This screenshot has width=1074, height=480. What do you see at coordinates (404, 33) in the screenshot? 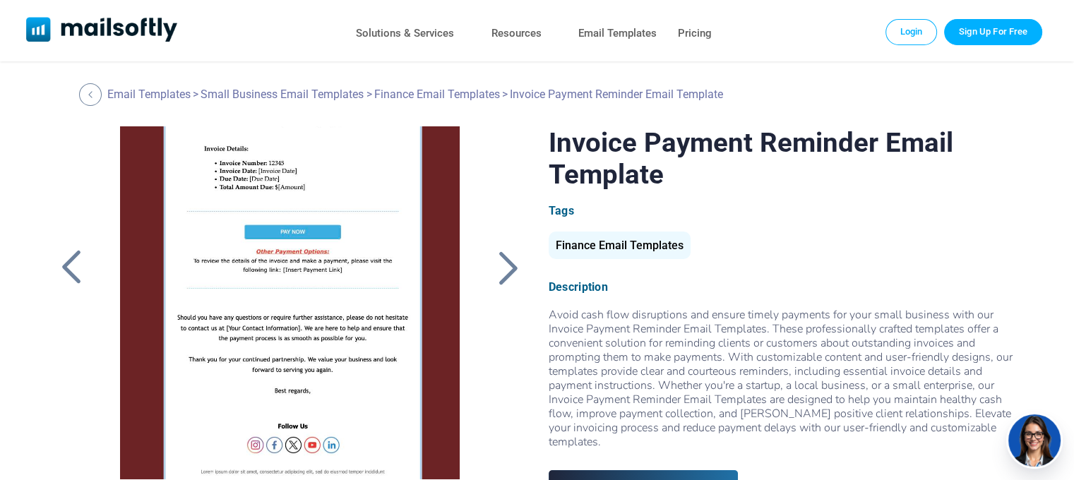
I see `a: Solutions & Services` at bounding box center [404, 33].